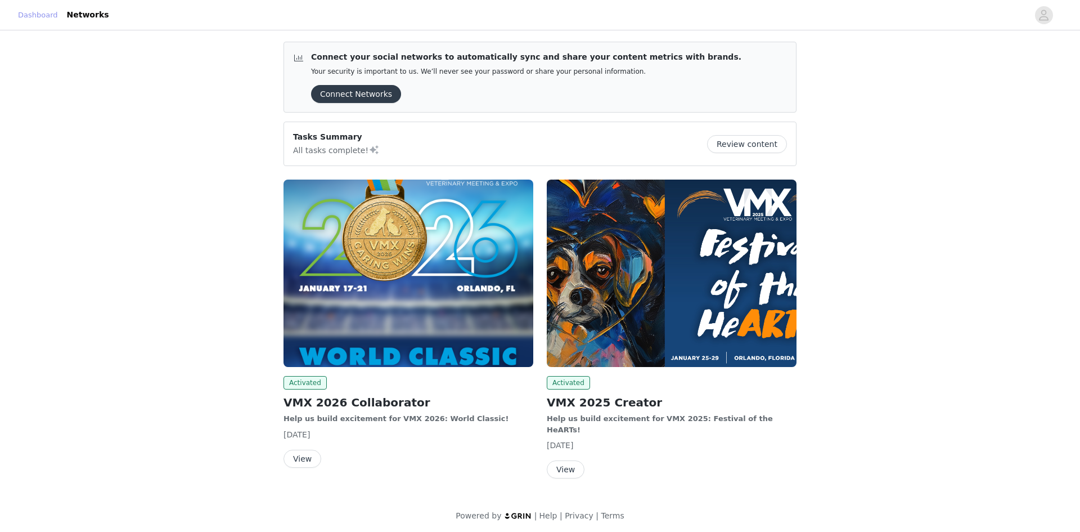 This screenshot has height=532, width=1080. What do you see at coordinates (526, 57) in the screenshot?
I see `p: Connect your social networks to automatically sync and share your content metrics with brands.` at bounding box center [526, 57].